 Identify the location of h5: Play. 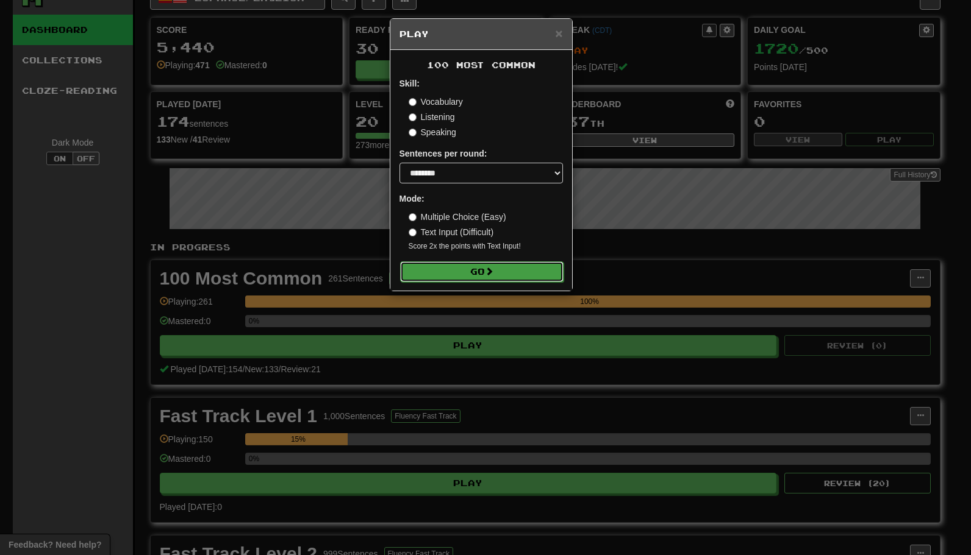
(481, 34).